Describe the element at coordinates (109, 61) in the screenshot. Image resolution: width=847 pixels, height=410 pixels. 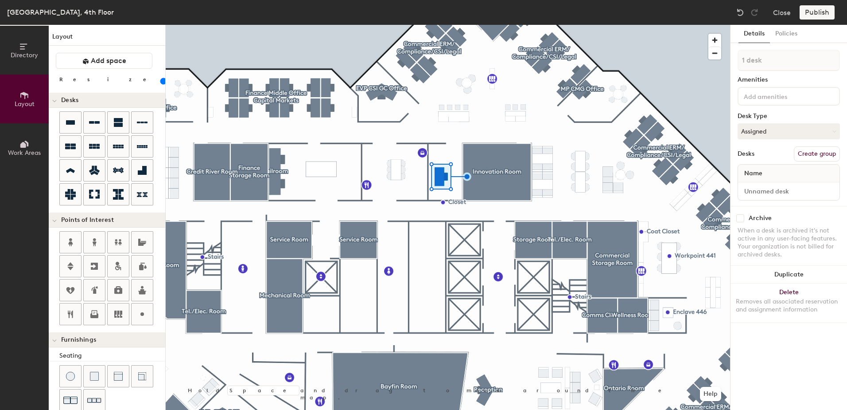
I see `span: Add space` at that location.